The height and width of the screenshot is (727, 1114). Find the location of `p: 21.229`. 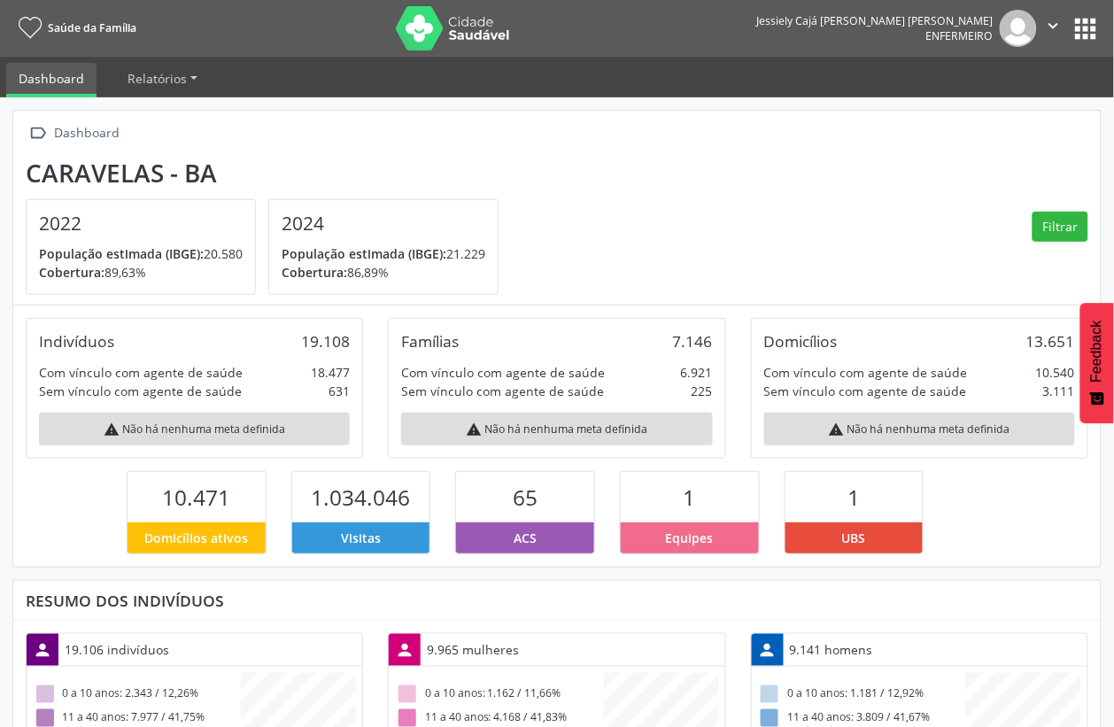

p: 21.229 is located at coordinates (383, 253).